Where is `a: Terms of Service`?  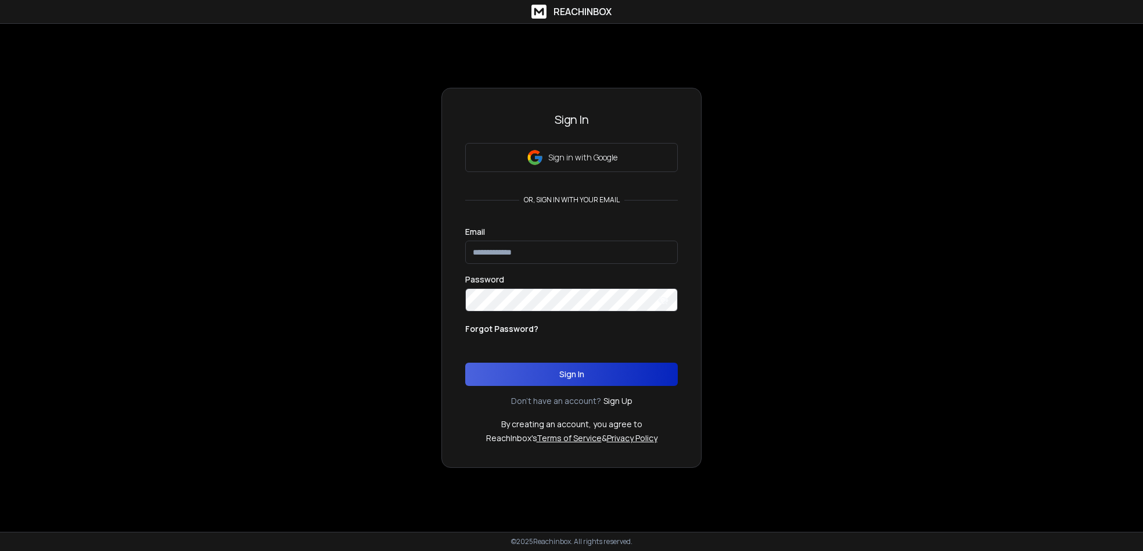 a: Terms of Service is located at coordinates (569, 437).